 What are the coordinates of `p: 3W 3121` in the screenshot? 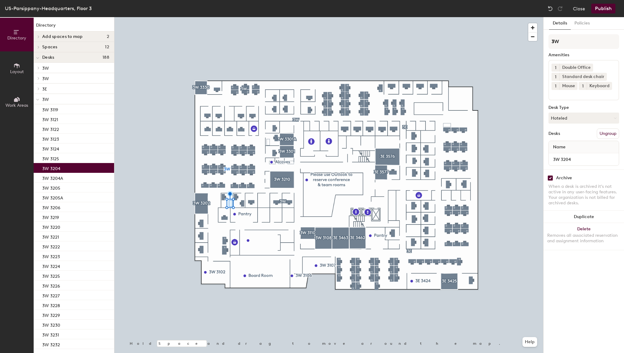 It's located at (50, 119).